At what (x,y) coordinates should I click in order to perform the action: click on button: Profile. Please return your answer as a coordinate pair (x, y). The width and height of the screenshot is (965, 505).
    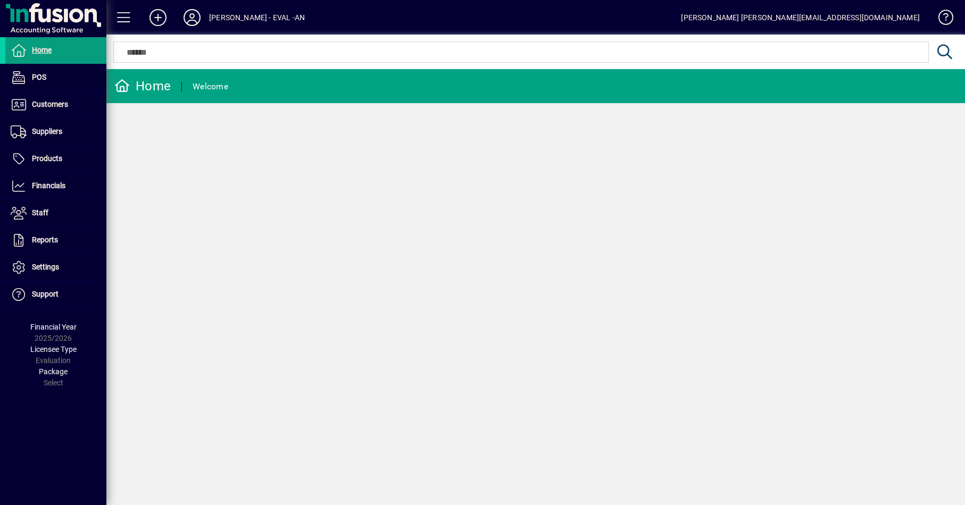
    Looking at the image, I should click on (192, 18).